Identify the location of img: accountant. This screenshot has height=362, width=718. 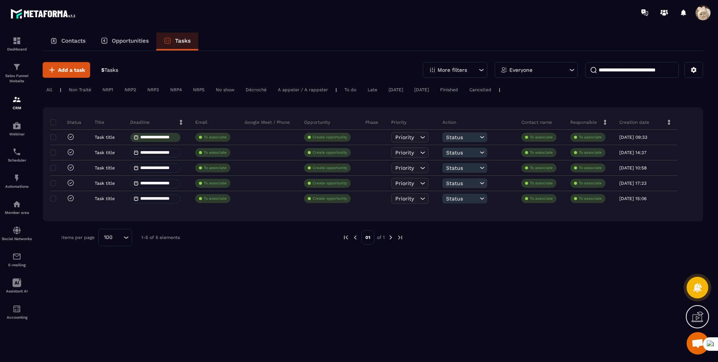
(17, 309).